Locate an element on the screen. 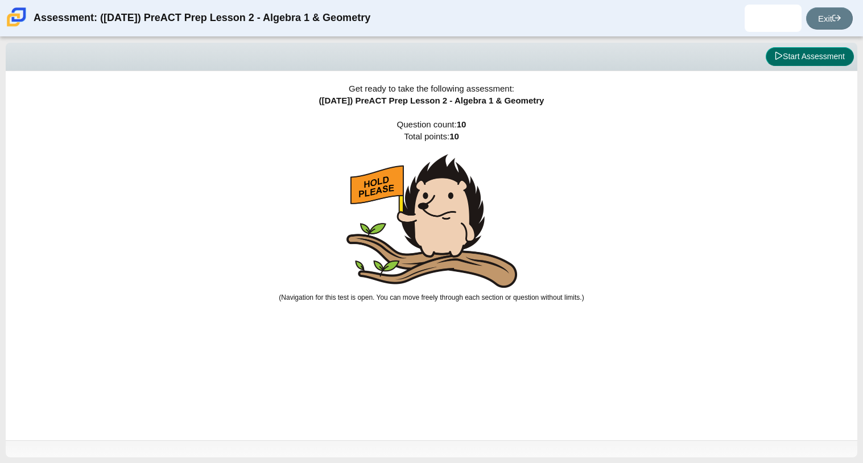  a: Exit is located at coordinates (830, 18).